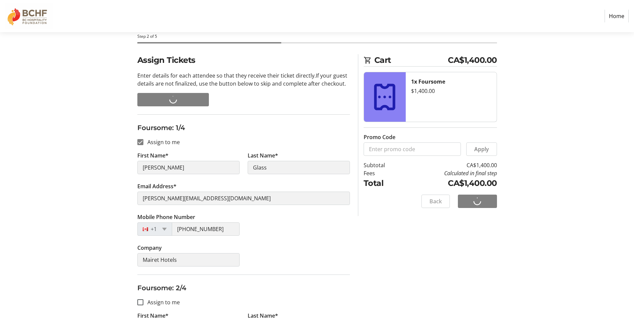  Describe the element at coordinates (244, 80) in the screenshot. I see `p: Enter details for each attendee so that they receive their ticket directly. If your guest details...` at that location.